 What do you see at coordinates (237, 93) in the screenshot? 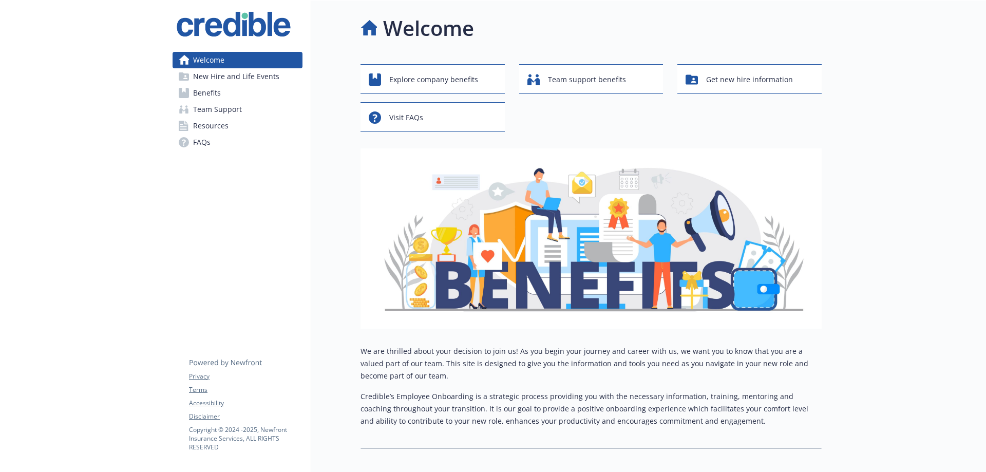
I see `a: Benefits` at bounding box center [237, 93].